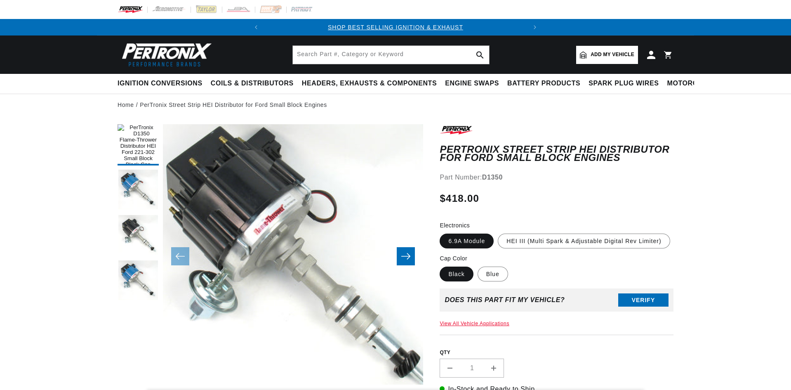  Describe the element at coordinates (252, 83) in the screenshot. I see `summary: Coils & Distributors` at that location.